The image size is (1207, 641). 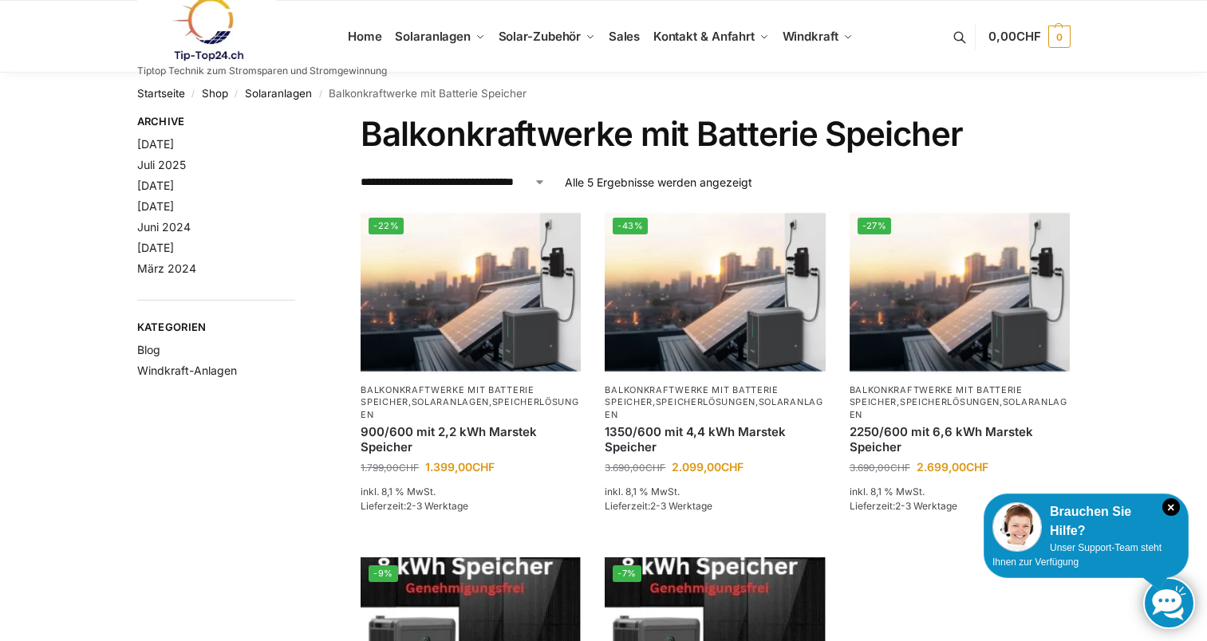 I want to click on span: Kategorien, so click(x=216, y=328).